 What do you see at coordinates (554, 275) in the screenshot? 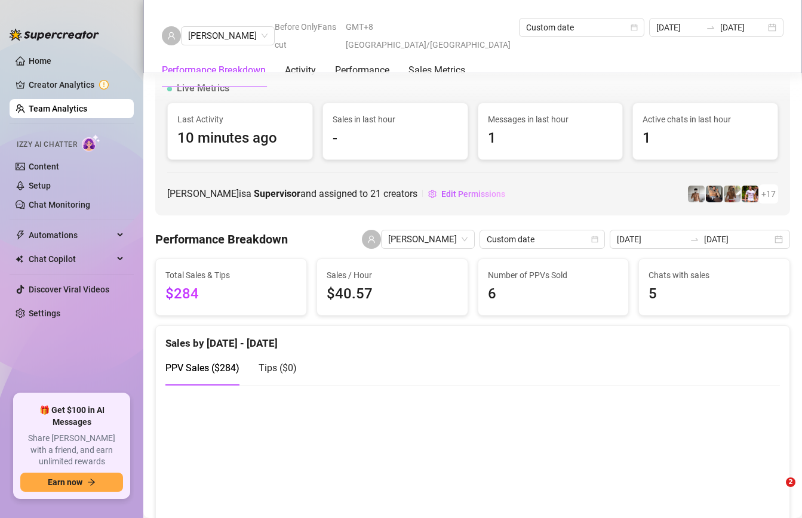
I see `span: Number of PPVs Sold` at bounding box center [554, 275].